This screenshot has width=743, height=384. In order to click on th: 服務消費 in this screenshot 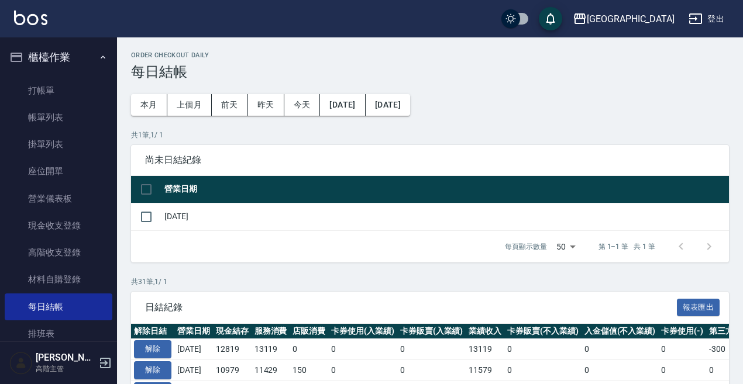, I will do `click(271, 332)`.